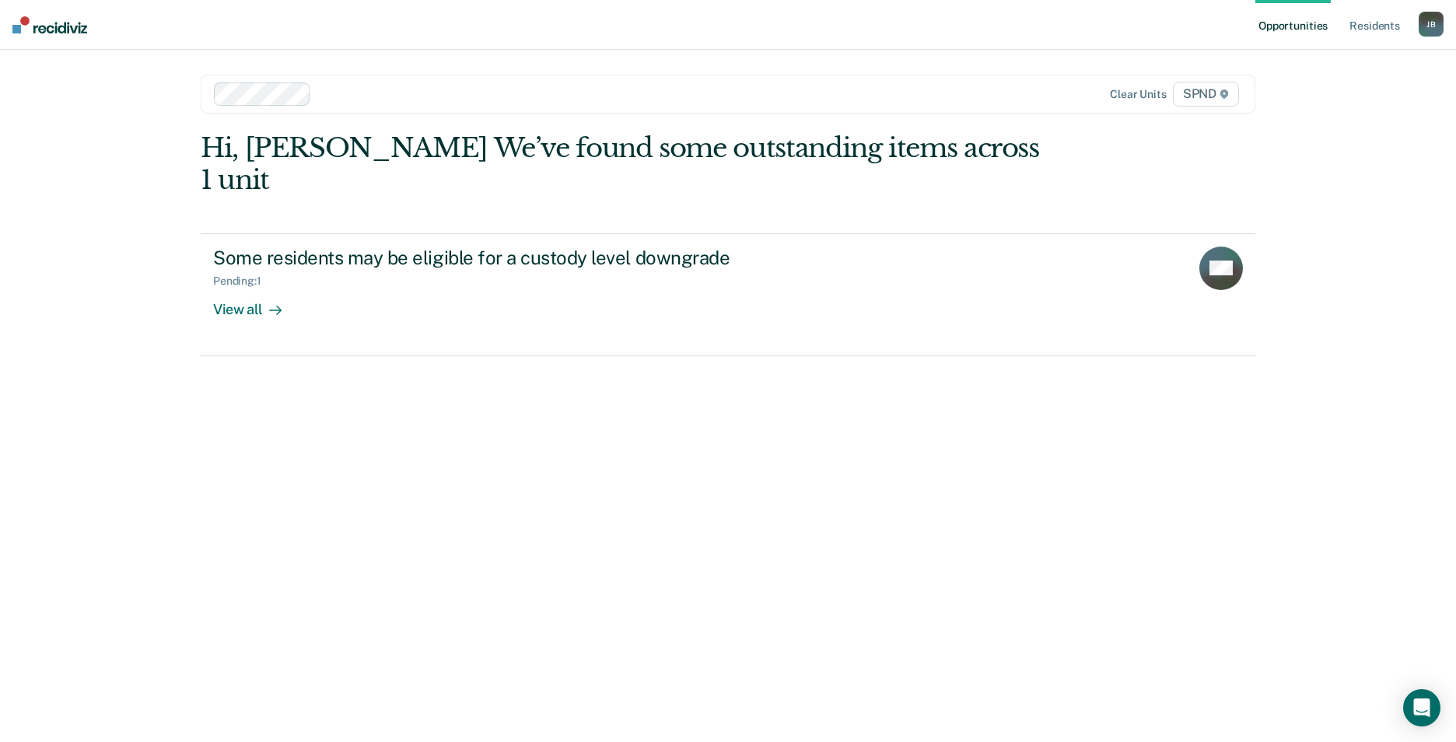  I want to click on div: Open Intercom Messenger, so click(1422, 708).